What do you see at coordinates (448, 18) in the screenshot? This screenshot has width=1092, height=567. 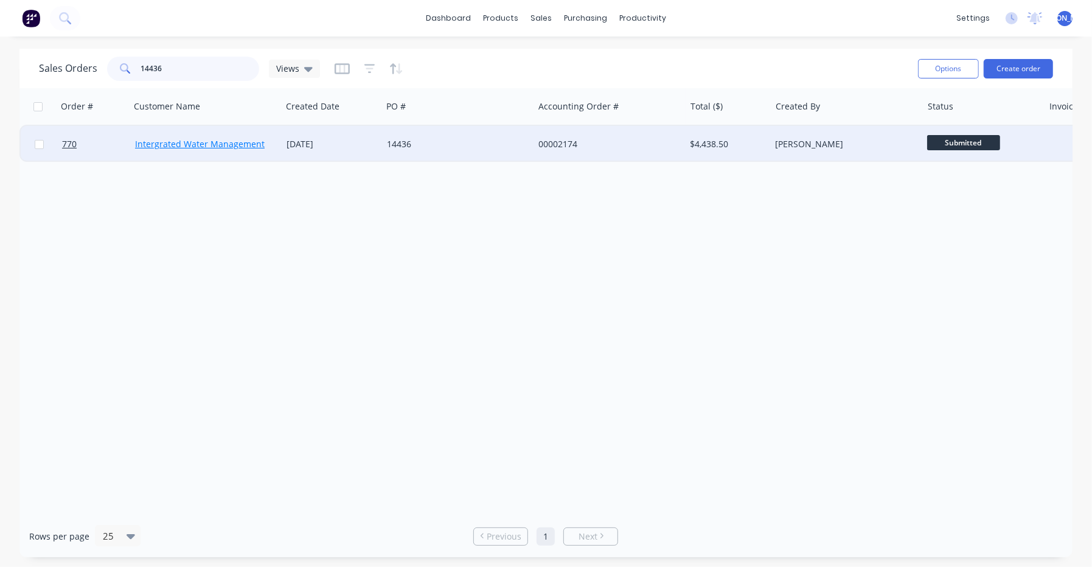 I see `a: dashboard` at bounding box center [448, 18].